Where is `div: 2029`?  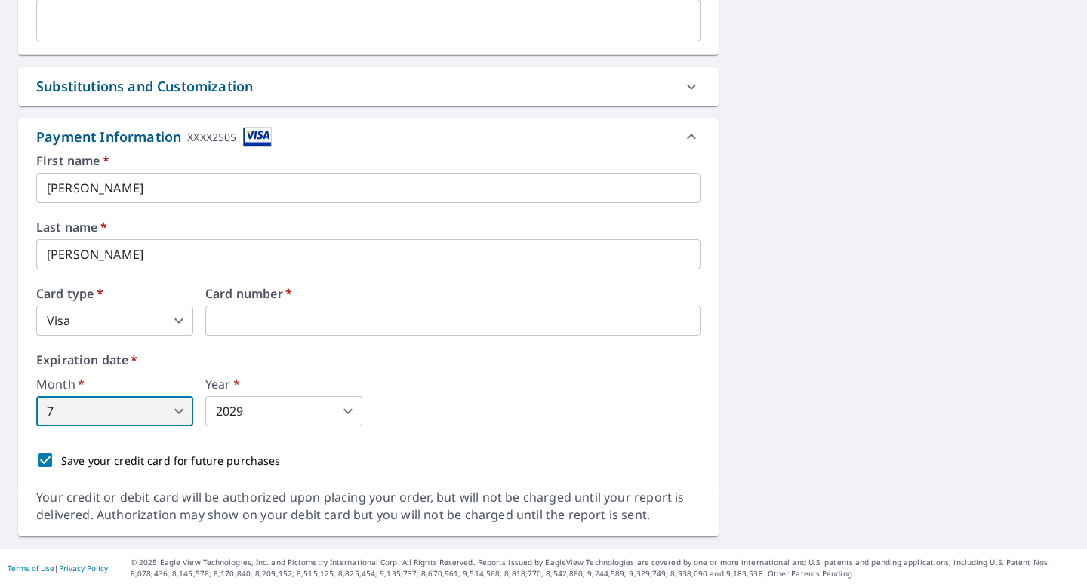 div: 2029 is located at coordinates (284, 411).